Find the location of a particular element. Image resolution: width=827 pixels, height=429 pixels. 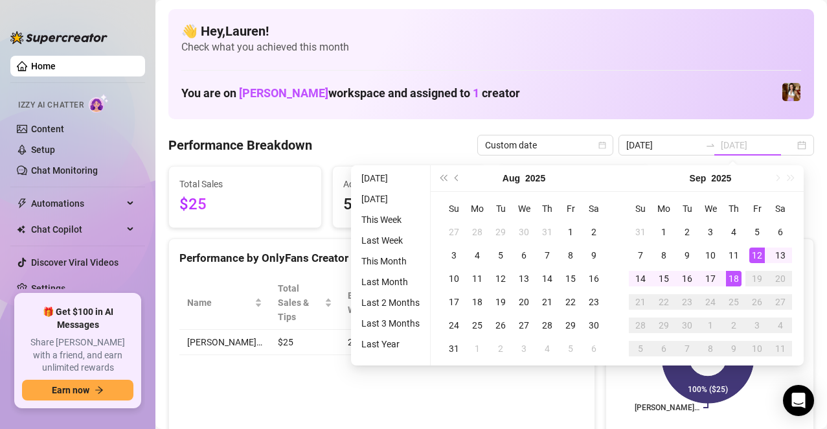

td: 2025-10-05 is located at coordinates (641, 348).